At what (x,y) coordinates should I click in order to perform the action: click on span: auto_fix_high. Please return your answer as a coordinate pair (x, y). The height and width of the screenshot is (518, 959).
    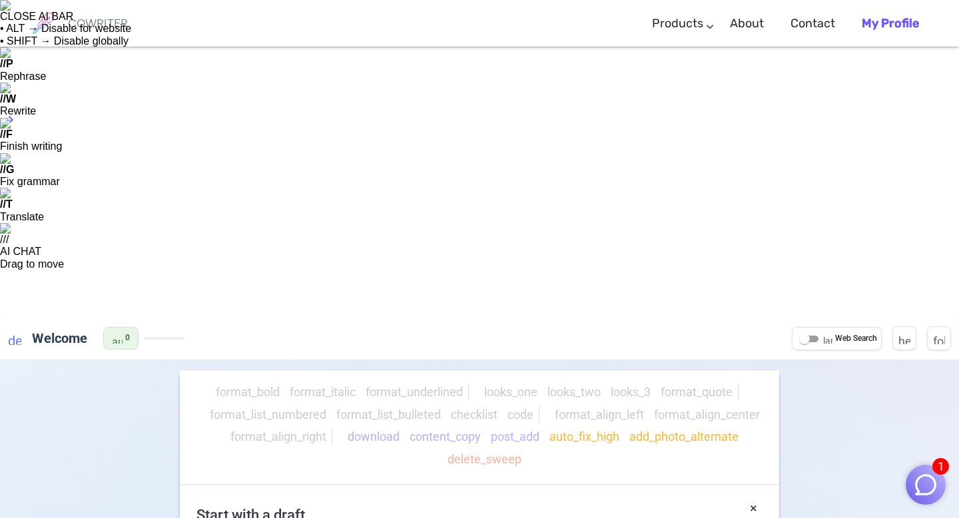
    Looking at the image, I should click on (584, 436).